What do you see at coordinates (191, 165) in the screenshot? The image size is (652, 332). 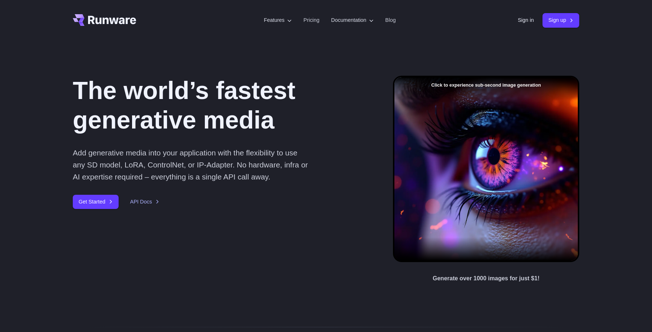 I see `p: Add generative media into your application with the flexibility to use any SD model, LoRA, Contro...` at bounding box center [191, 165].